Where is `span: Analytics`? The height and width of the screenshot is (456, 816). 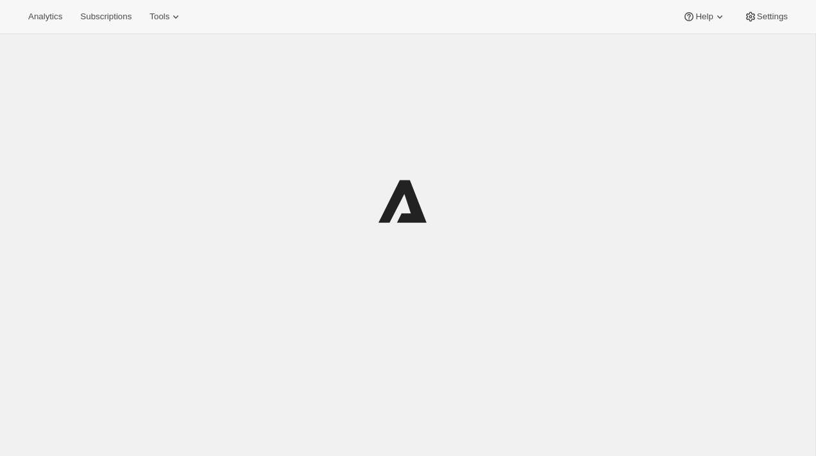 span: Analytics is located at coordinates (45, 17).